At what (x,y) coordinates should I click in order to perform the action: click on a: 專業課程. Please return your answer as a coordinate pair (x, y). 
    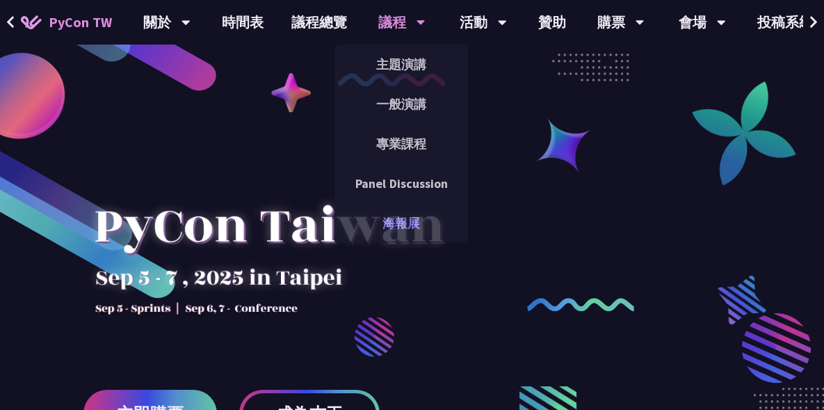
    Looking at the image, I should click on (401, 143).